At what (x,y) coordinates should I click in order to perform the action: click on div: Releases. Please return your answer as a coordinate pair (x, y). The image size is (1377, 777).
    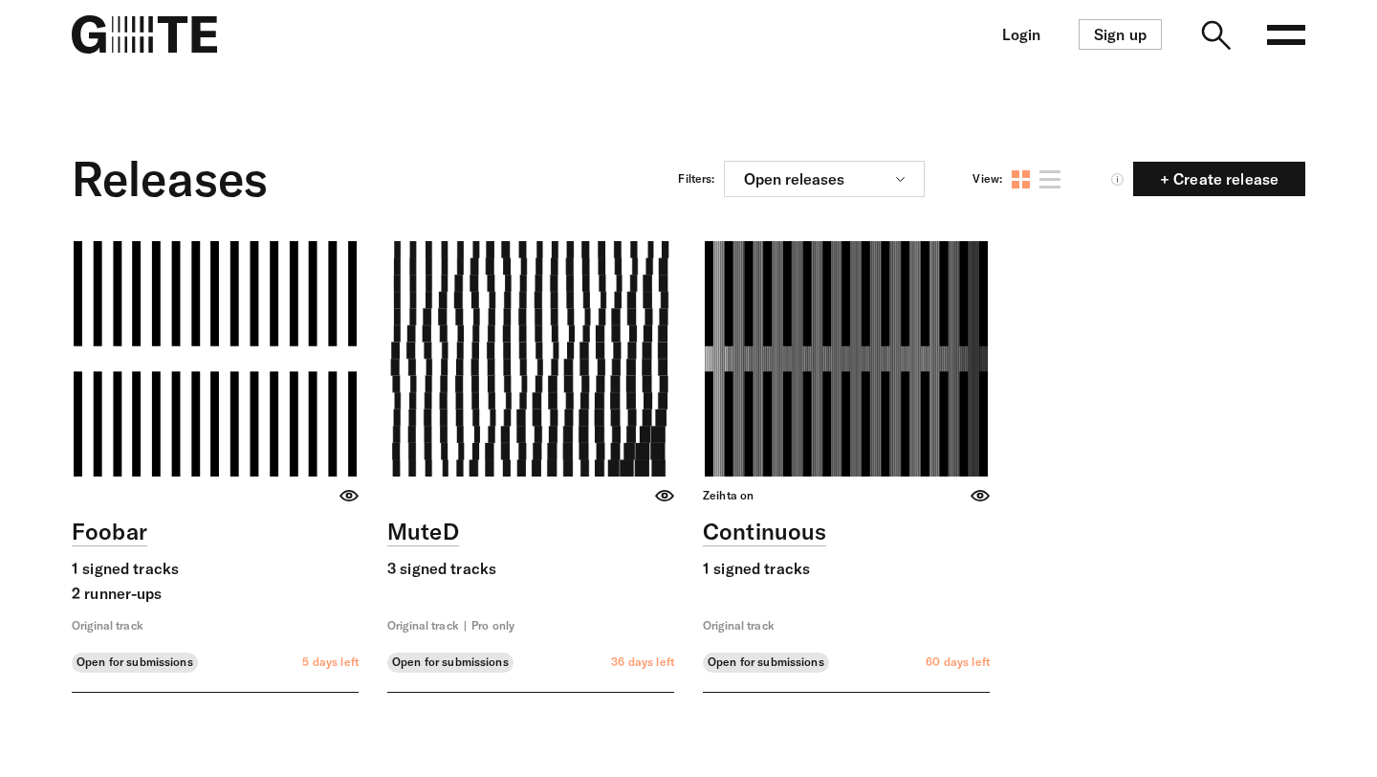
    Looking at the image, I should click on (169, 179).